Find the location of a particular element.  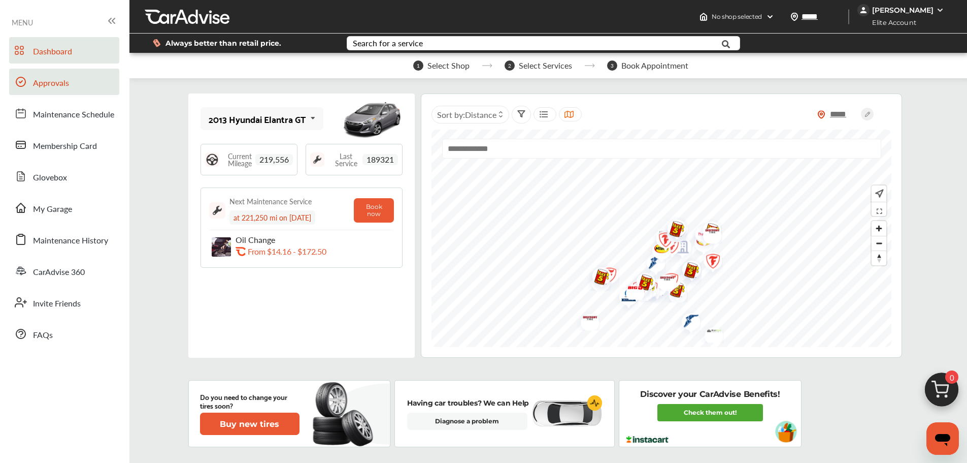

span: Approvals is located at coordinates (51, 83).